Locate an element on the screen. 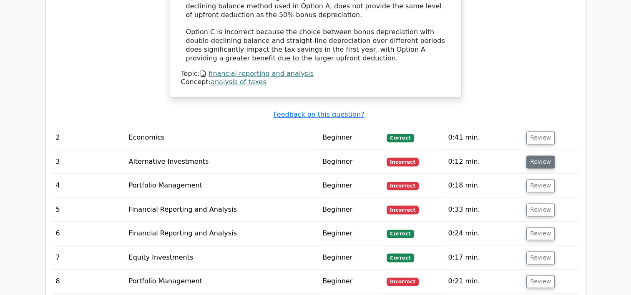 This screenshot has width=631, height=295. td: 0:17 min. is located at coordinates (484, 258).